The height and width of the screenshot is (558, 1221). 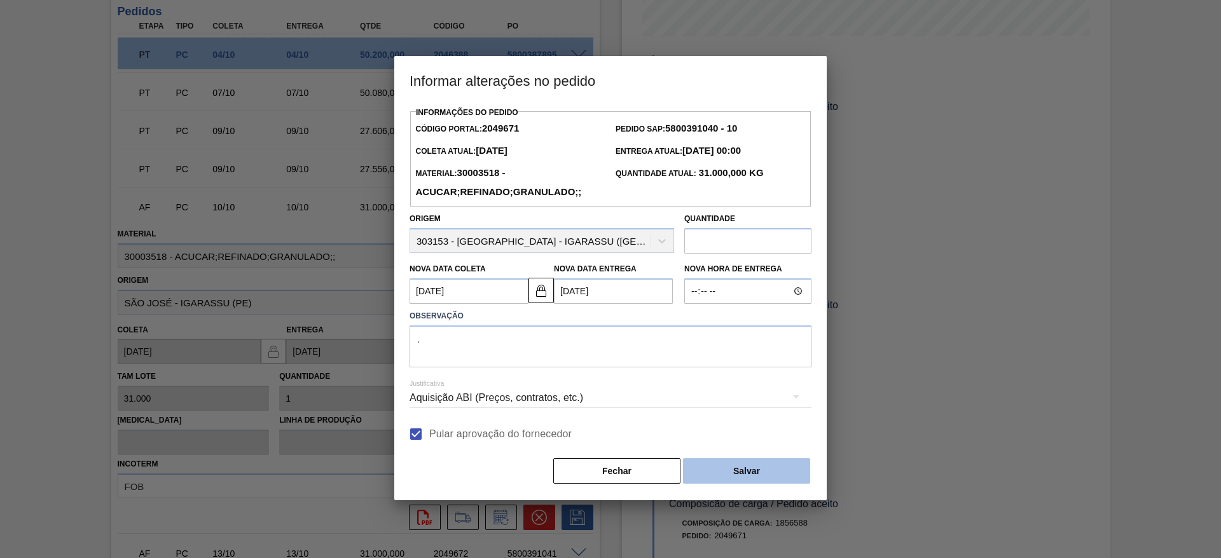 I want to click on button: Fechar, so click(x=617, y=471).